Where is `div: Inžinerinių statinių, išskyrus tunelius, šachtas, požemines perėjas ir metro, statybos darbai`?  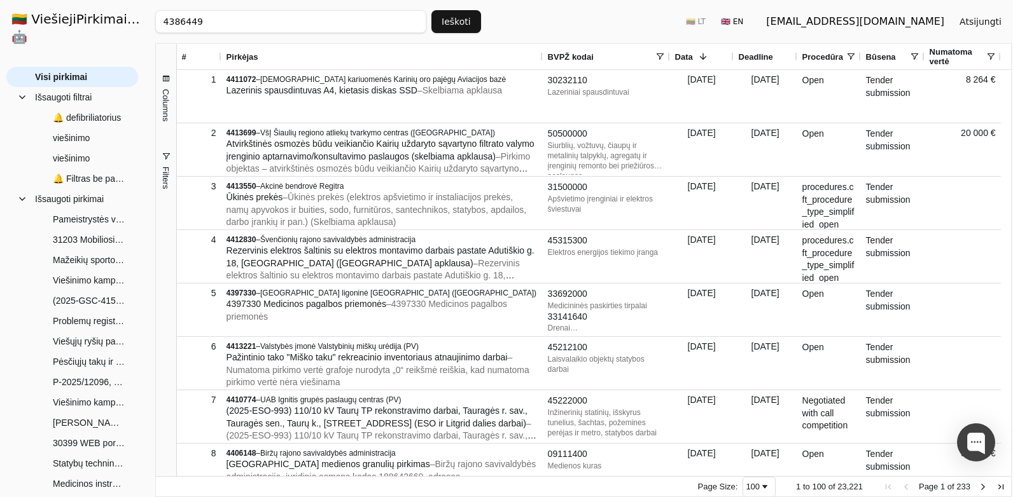 div: Inžinerinių statinių, išskyrus tunelius, šachtas, požemines perėjas ir metro, statybos darbai is located at coordinates (606, 423).